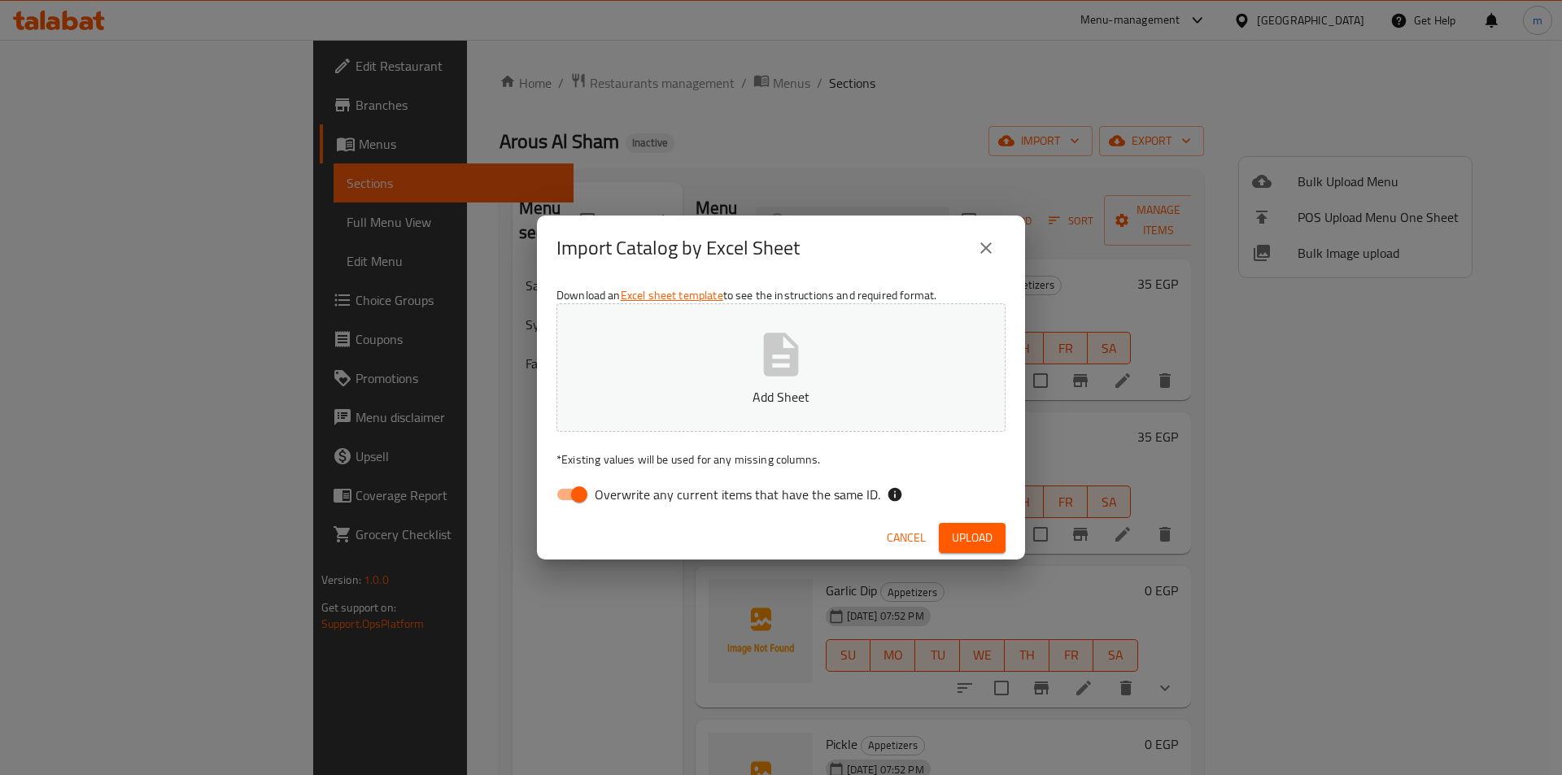  What do you see at coordinates (972, 538) in the screenshot?
I see `span: Upload` at bounding box center [972, 538].